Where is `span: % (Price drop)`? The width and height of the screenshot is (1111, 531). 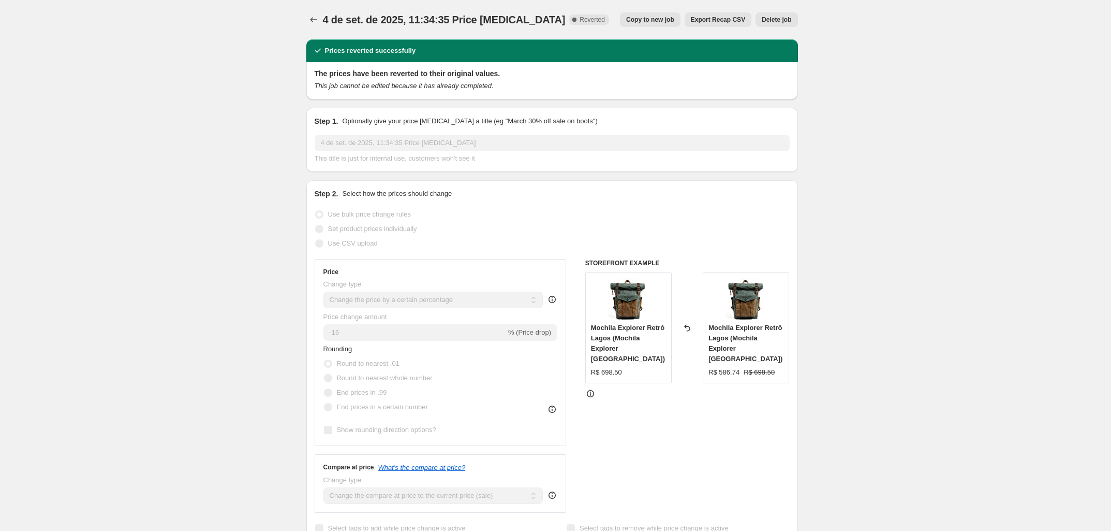 span: % (Price drop) is located at coordinates (530, 332).